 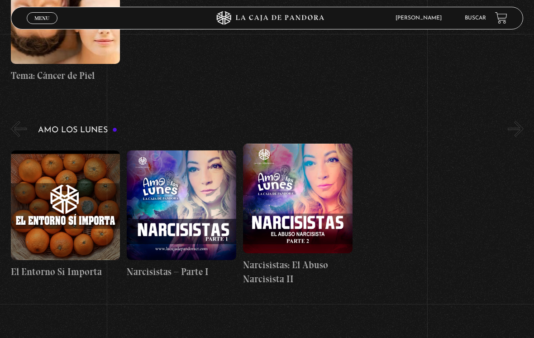 What do you see at coordinates (78, 130) in the screenshot?
I see `h3: Amo los Lunes` at bounding box center [78, 130].